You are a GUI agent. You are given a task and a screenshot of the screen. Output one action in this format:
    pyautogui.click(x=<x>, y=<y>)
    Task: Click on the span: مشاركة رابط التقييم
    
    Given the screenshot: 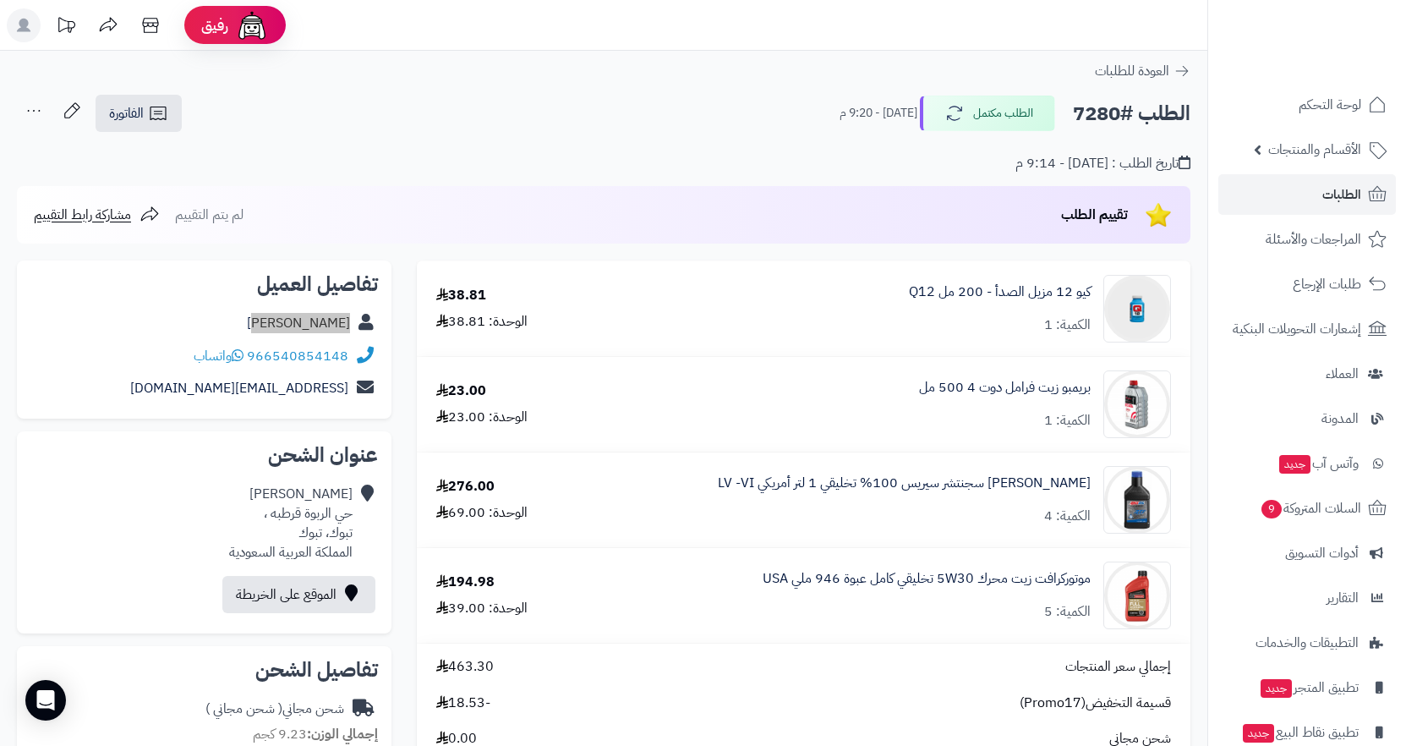 What is the action you would take?
    pyautogui.click(x=82, y=215)
    